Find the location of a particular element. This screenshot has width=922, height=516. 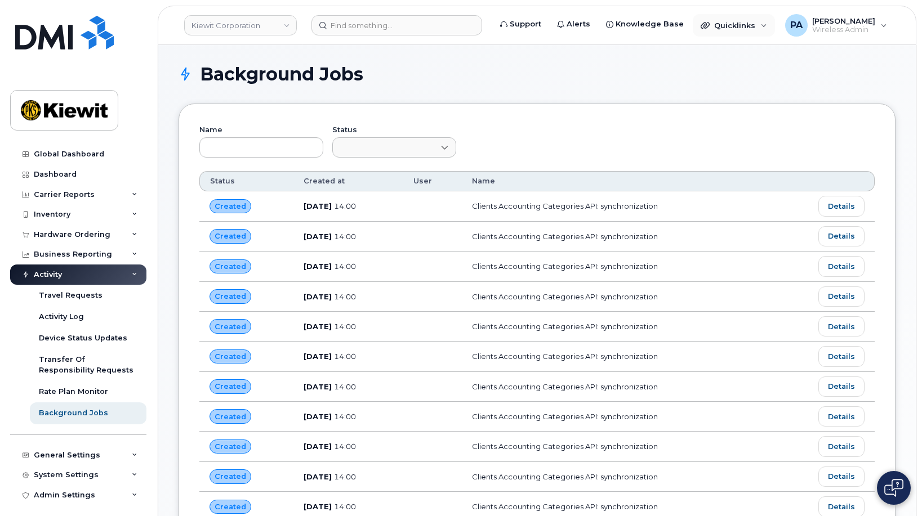

span: Name is located at coordinates (483, 181).